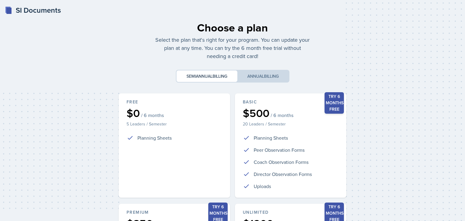  What do you see at coordinates (262, 187) in the screenshot?
I see `p: Uploads` at bounding box center [262, 187].